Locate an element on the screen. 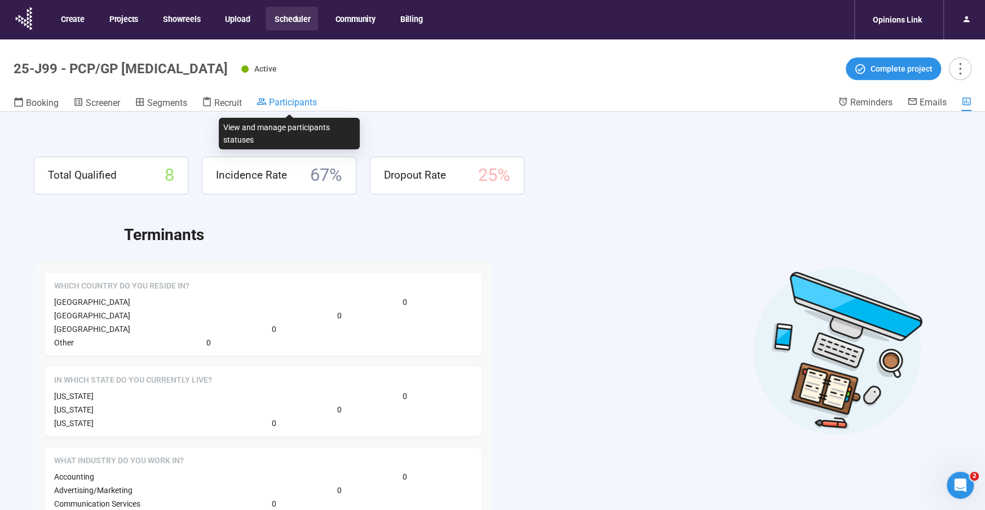 The width and height of the screenshot is (985, 510). span: Which country do you reside in? is located at coordinates (122, 287).